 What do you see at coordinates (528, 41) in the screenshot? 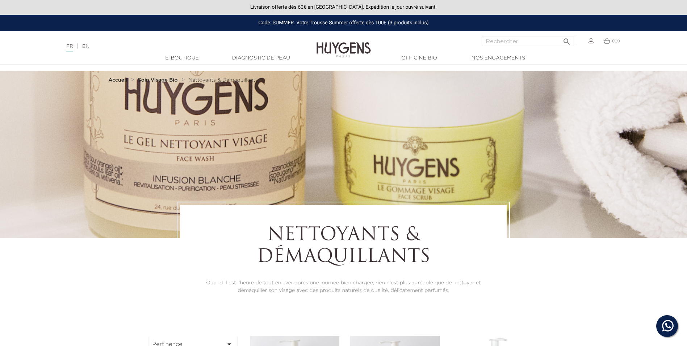
I see `input: Rechercher` at bounding box center [528, 41].